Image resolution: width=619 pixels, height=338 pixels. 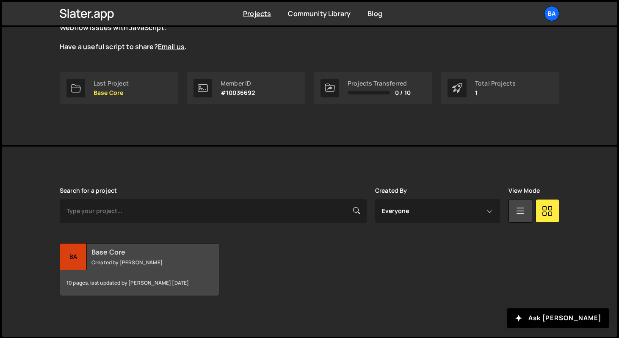 I want to click on div: Member ID, so click(x=237, y=83).